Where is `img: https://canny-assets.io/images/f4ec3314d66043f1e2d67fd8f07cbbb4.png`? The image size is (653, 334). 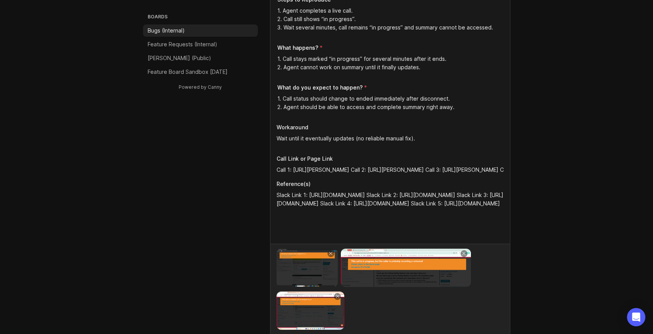
img: https://canny-assets.io/images/f4ec3314d66043f1e2d67fd8f07cbbb4.png is located at coordinates (307, 268).